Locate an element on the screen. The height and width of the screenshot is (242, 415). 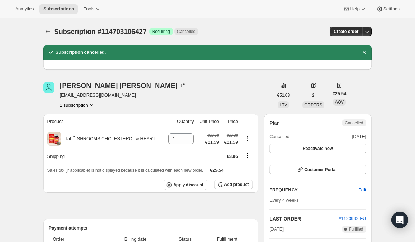
h2: Plan is located at coordinates (275, 123).